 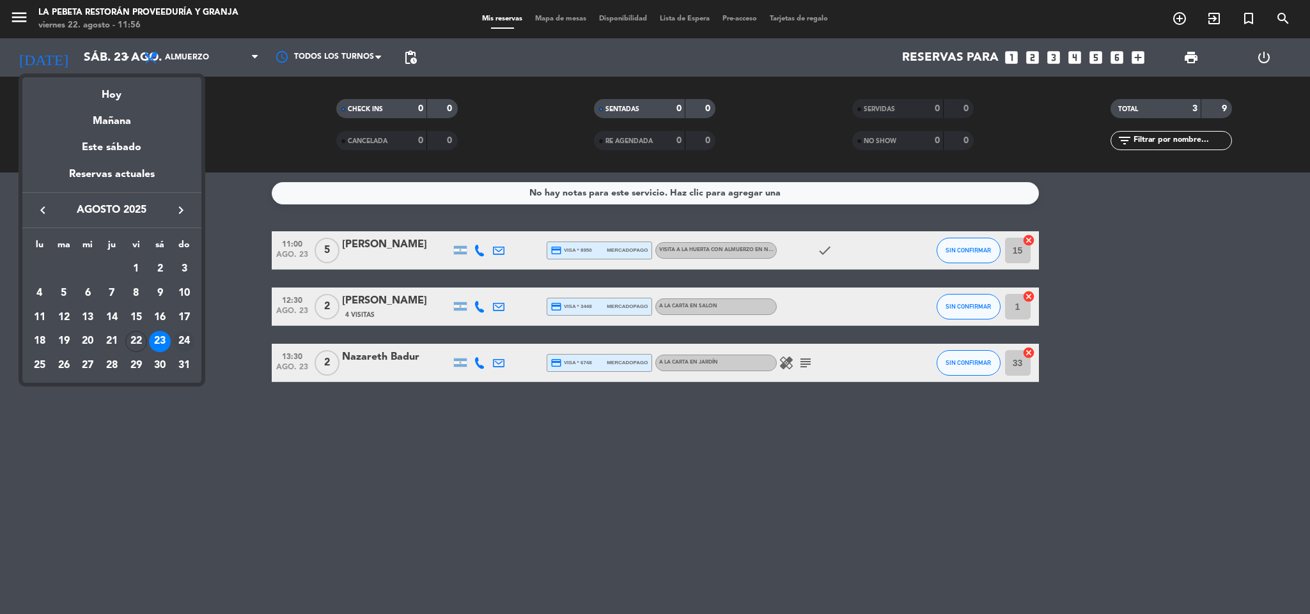 What do you see at coordinates (160, 293) in the screenshot?
I see `td: 9 de agosto de 2025` at bounding box center [160, 293].